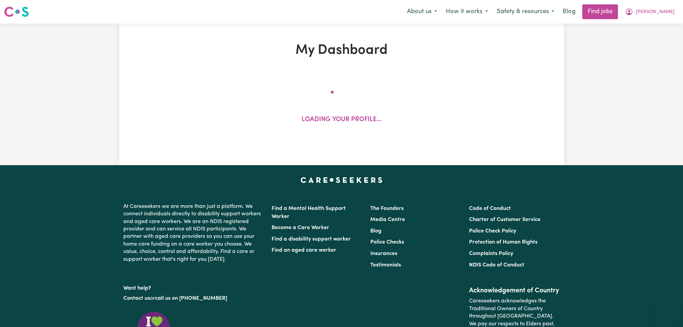 The image size is (683, 327). What do you see at coordinates (514, 291) in the screenshot?
I see `h2: Acknowledgement of Country` at bounding box center [514, 291].